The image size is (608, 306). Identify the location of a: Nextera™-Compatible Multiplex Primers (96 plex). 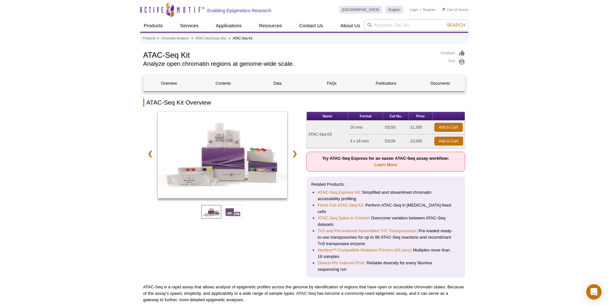
(364, 250).